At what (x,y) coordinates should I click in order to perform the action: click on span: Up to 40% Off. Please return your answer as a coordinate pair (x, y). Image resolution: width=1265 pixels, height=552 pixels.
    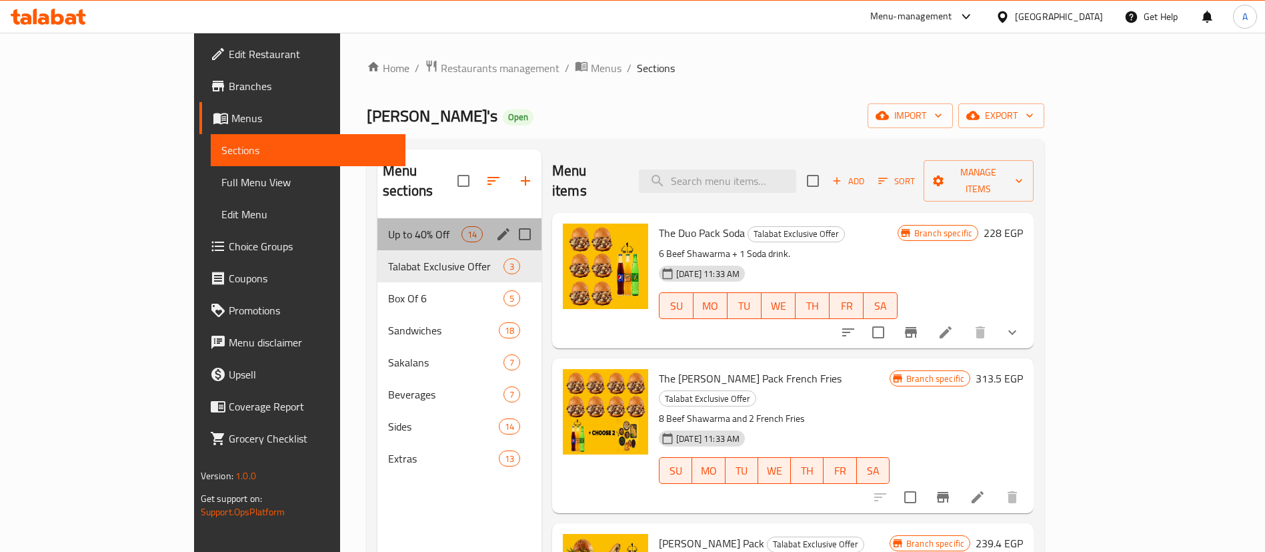
    Looking at the image, I should click on (425, 234).